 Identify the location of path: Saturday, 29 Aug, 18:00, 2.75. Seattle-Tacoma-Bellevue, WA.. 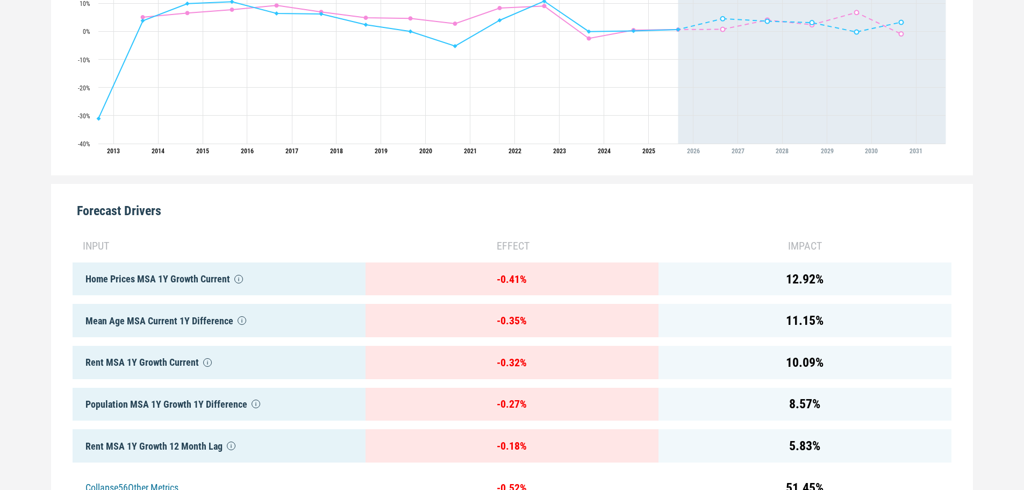
(456, 24).